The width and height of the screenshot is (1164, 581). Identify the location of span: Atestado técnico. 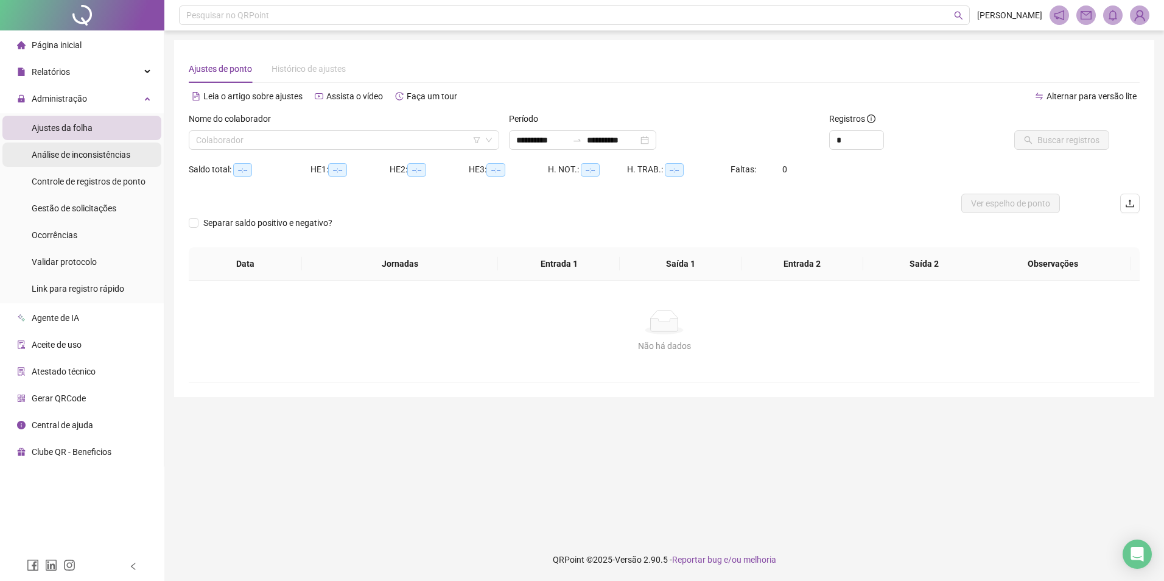
(63, 371).